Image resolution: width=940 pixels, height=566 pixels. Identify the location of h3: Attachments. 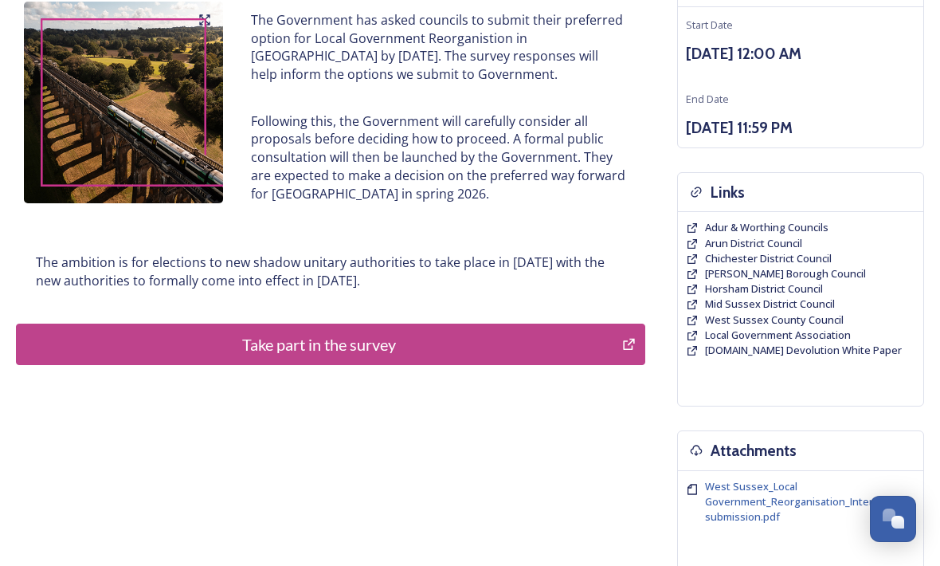
(754, 450).